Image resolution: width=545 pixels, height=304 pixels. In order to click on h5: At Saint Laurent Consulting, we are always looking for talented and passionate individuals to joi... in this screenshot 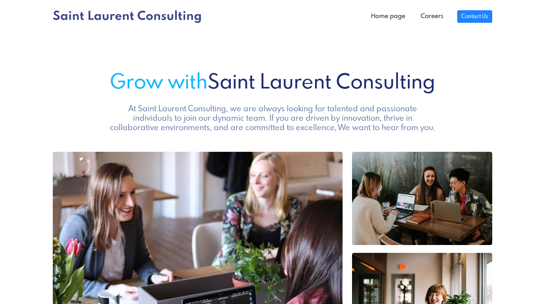, I will do `click(272, 119)`.